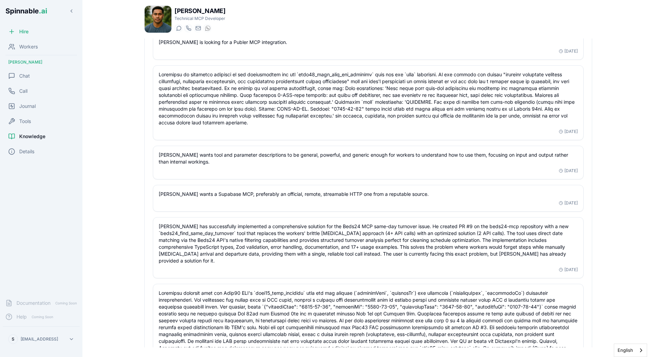 This screenshot has width=654, height=357. Describe the element at coordinates (158, 19) in the screenshot. I see `img: Liam Kim` at that location.